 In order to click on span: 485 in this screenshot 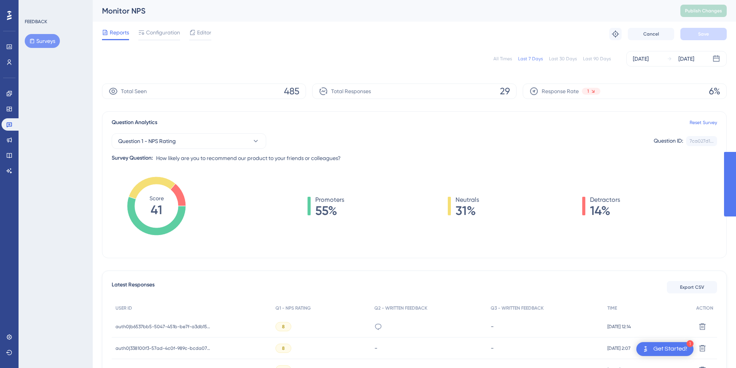, I will do `click(292, 91)`.